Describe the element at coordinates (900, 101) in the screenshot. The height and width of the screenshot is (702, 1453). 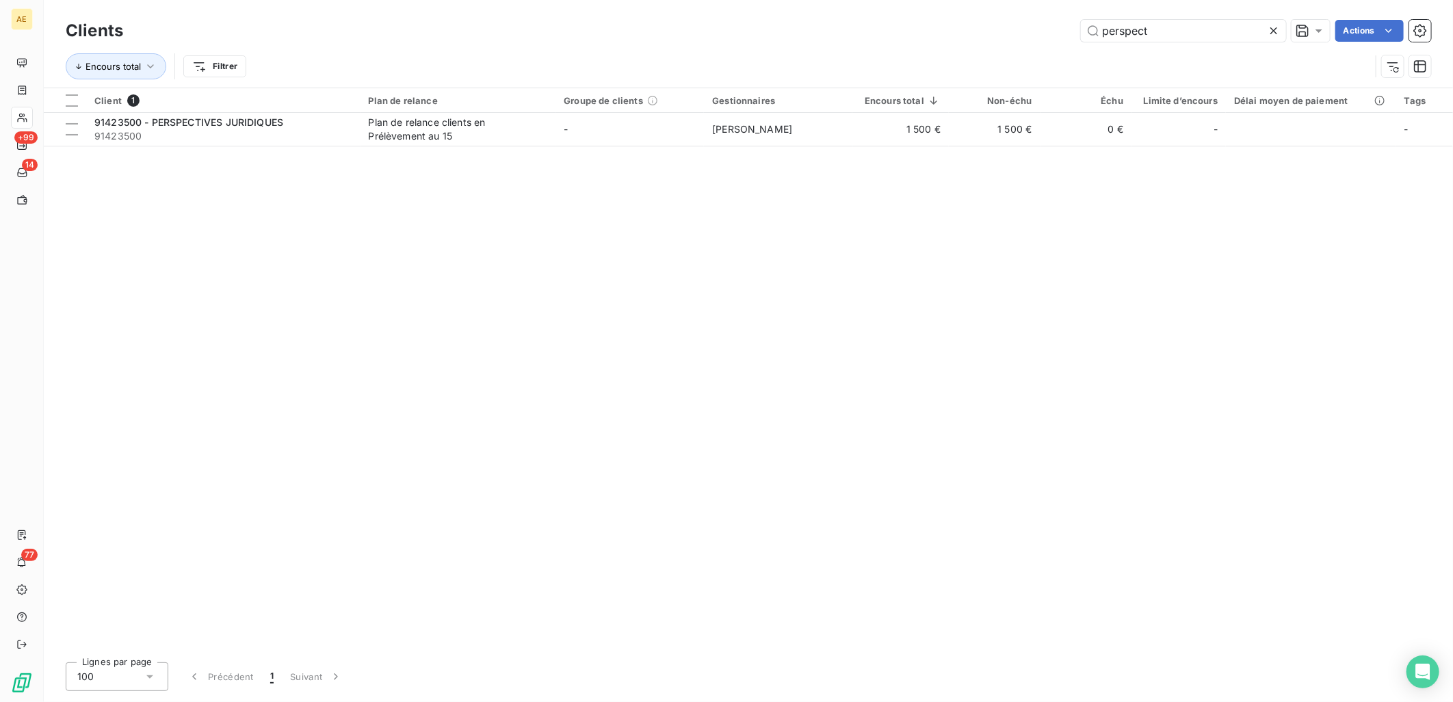
I see `div: Encours total` at that location.